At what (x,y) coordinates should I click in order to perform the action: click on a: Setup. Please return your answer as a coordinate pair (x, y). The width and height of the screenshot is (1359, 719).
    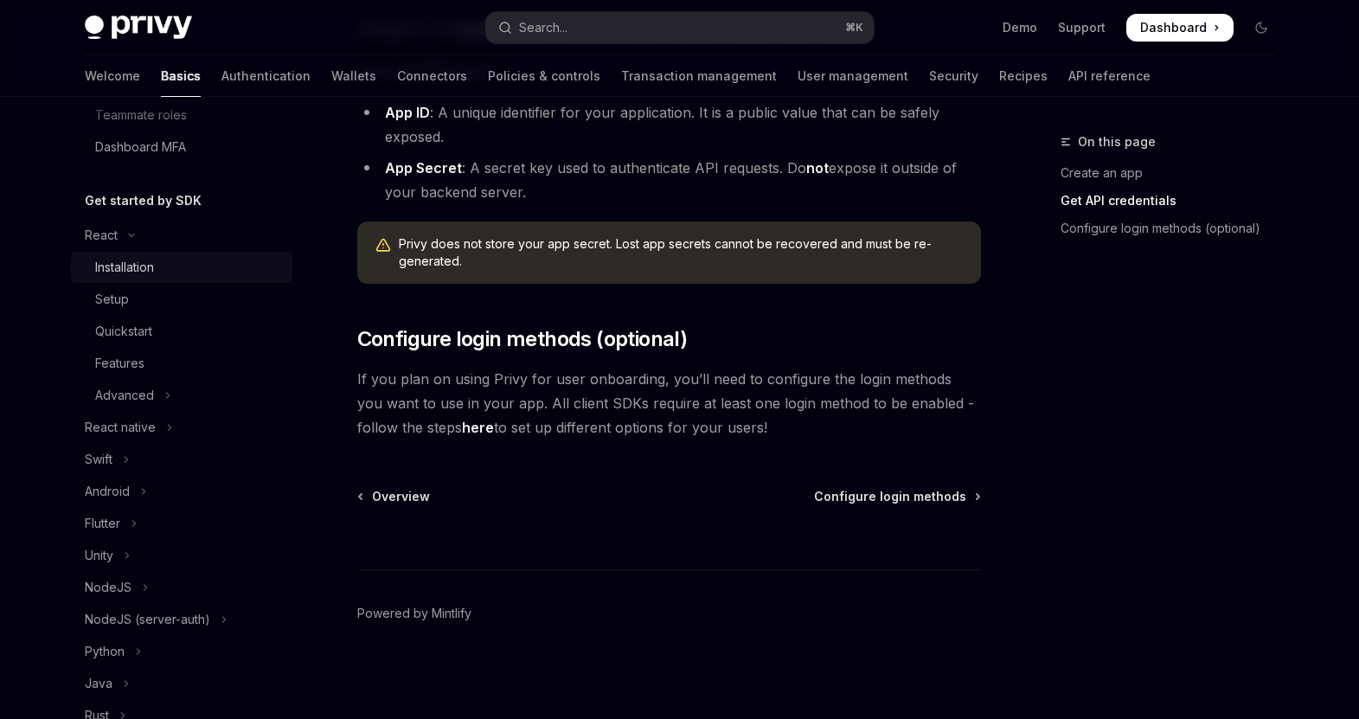
    Looking at the image, I should click on (182, 299).